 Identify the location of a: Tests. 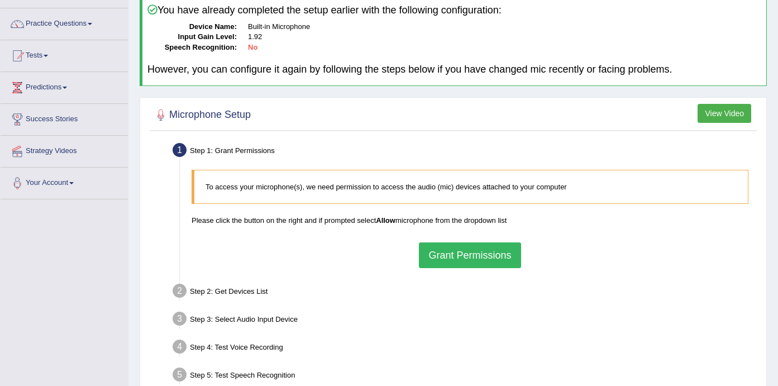
(64, 54).